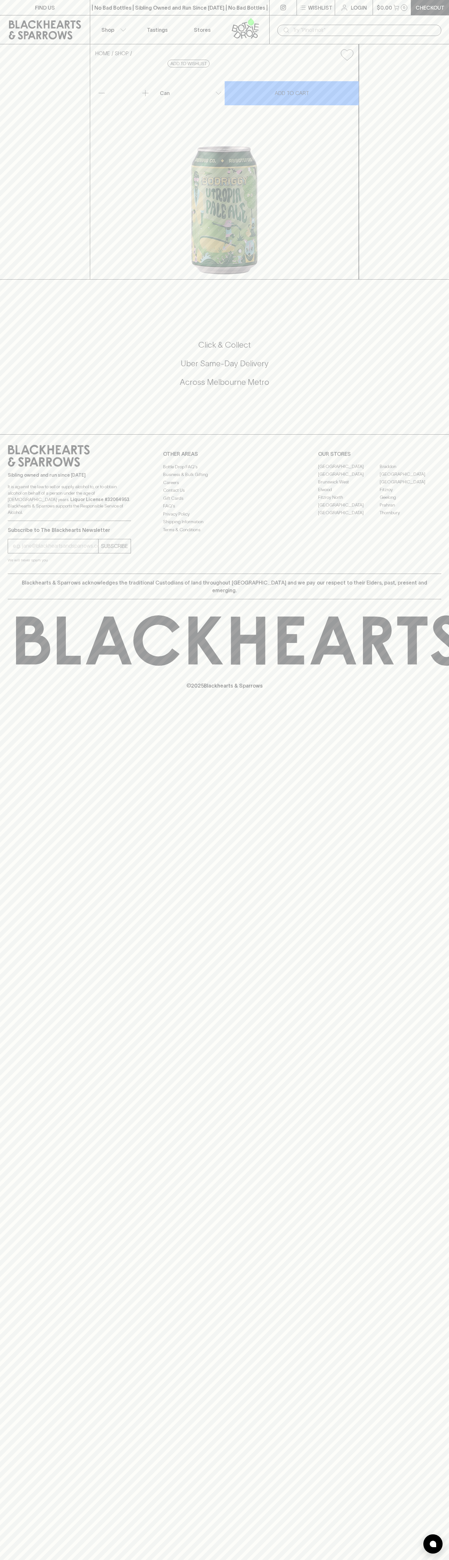 Image resolution: width=449 pixels, height=1560 pixels. I want to click on a: Bottle Drop FAQ's, so click(225, 467).